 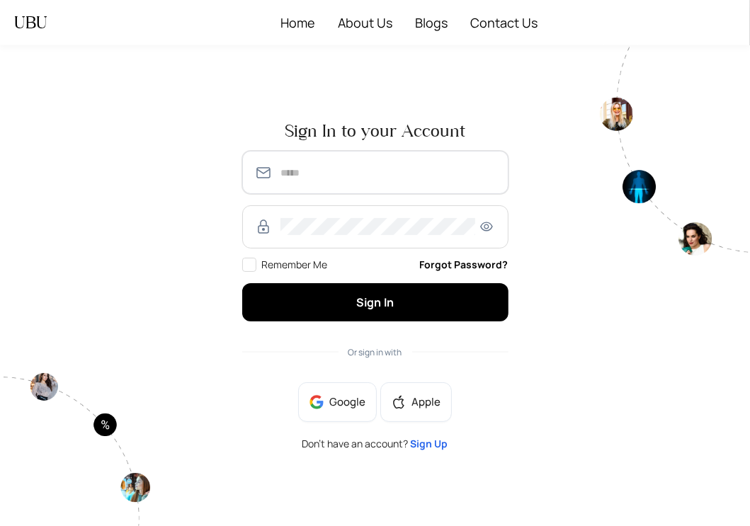 I want to click on img: RzWbU6KsXbv8M5bTtlu7p38kHlzSfb4MlcTUAAAAASUVORK5CYII=, so click(x=264, y=227).